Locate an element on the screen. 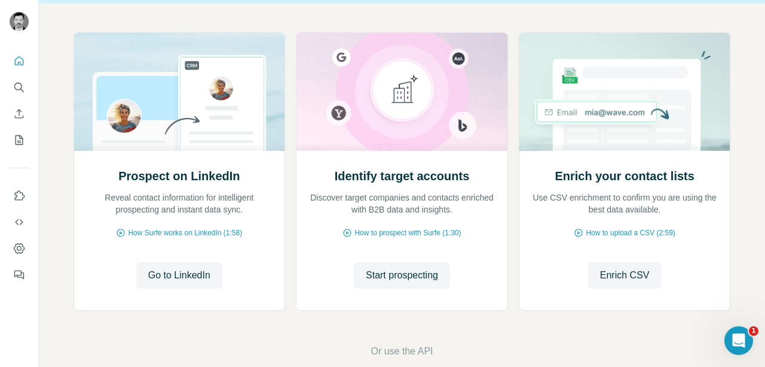  img: Enrich your contact lists is located at coordinates (625, 91).